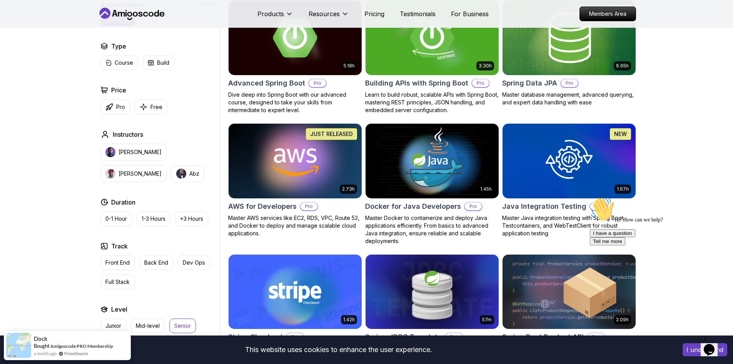 This screenshot has height=364, width=733. I want to click on a: Spring Boot Product API card2.09hSpring Boot Product APIProBuild a fully functional Product API f..., so click(569, 307).